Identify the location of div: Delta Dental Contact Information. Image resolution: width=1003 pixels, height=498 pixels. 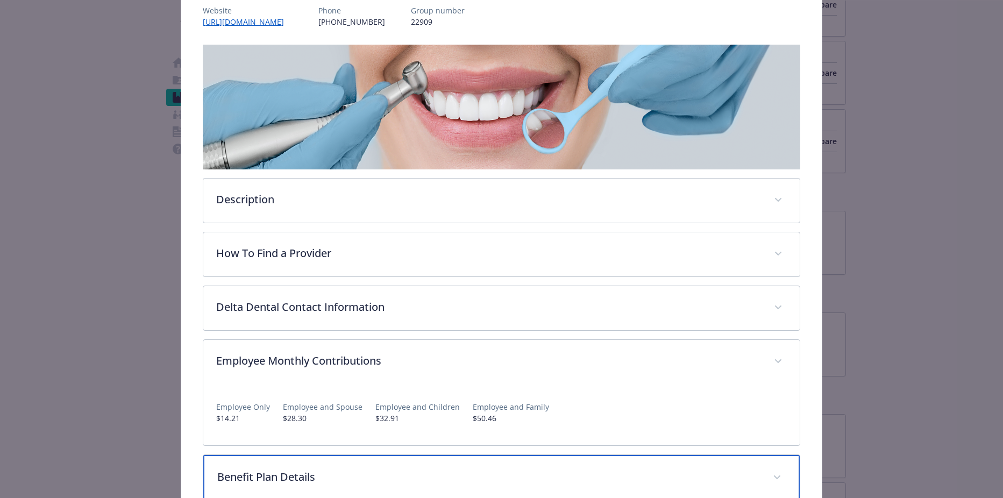
(502, 308).